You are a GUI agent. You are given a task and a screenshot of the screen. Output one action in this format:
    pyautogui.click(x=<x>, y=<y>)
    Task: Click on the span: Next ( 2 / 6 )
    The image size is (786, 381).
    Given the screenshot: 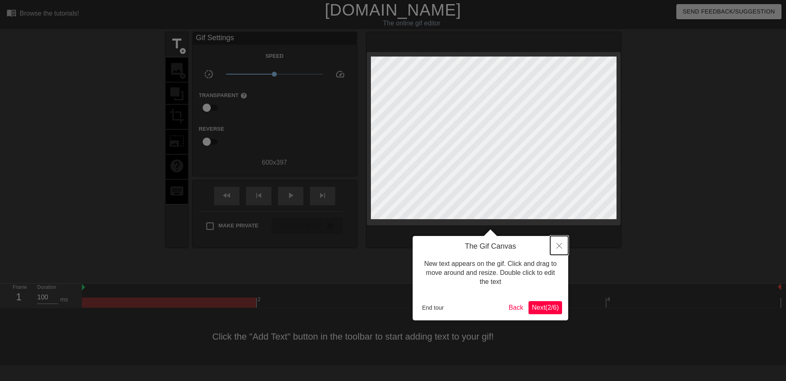 What is the action you would take?
    pyautogui.click(x=546, y=307)
    